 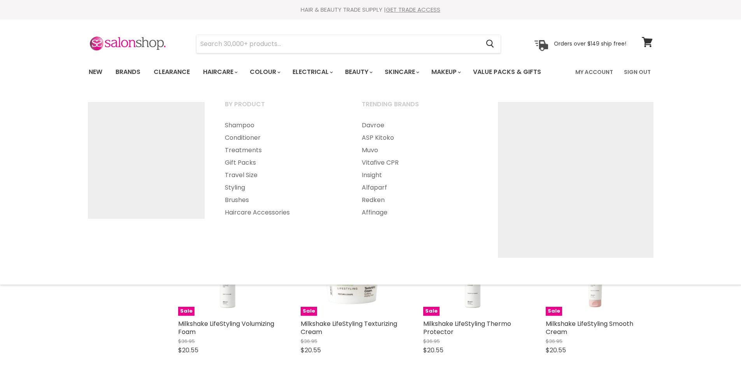 What do you see at coordinates (95, 72) in the screenshot?
I see `a: New` at bounding box center [95, 72].